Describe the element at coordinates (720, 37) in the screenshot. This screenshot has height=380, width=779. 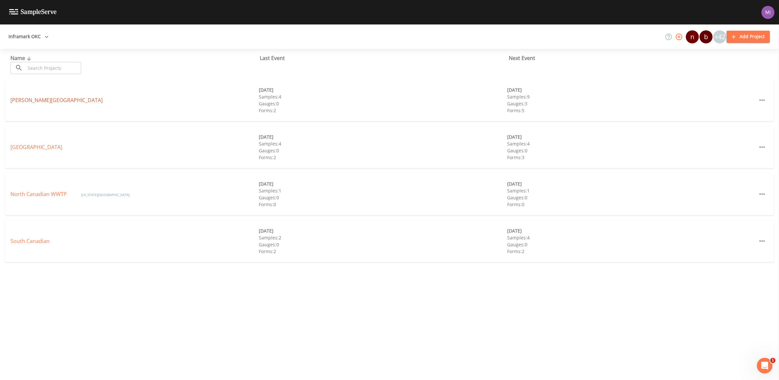
I see `div: +42` at that location.